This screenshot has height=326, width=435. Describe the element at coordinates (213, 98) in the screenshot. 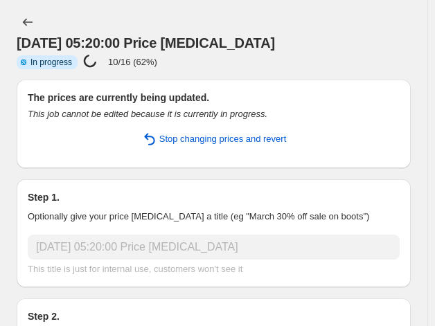

I see `h2: The prices are currently being updated.` at that location.